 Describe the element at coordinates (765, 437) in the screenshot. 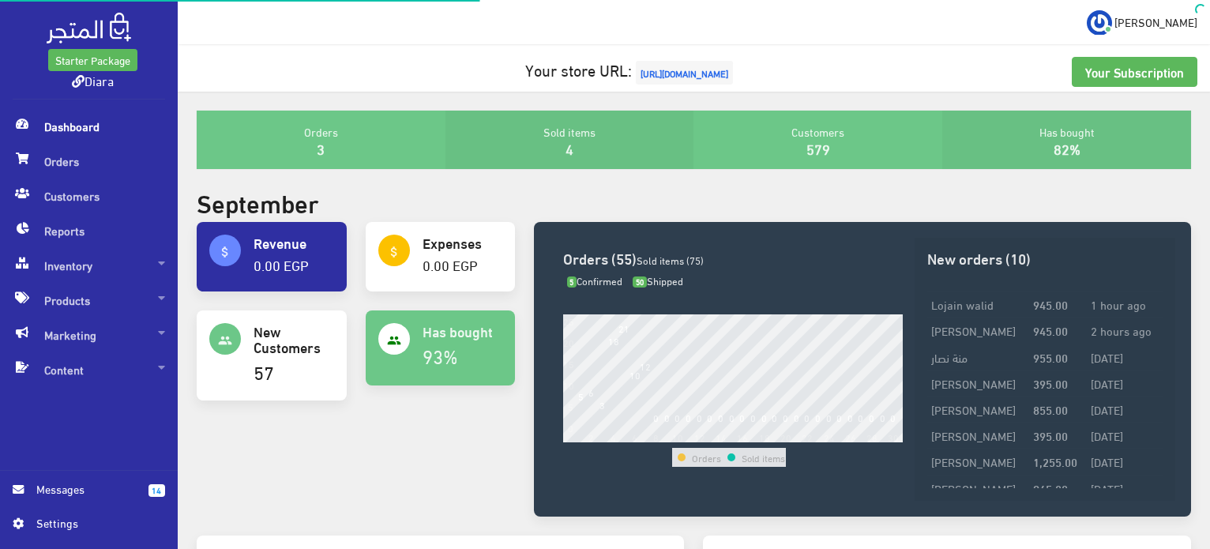

I see `div: 18` at that location.